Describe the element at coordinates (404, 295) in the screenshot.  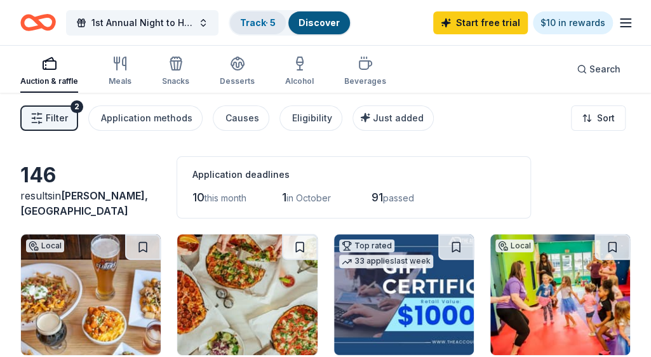
I see `img: Image for The Accounting Doctor` at that location.